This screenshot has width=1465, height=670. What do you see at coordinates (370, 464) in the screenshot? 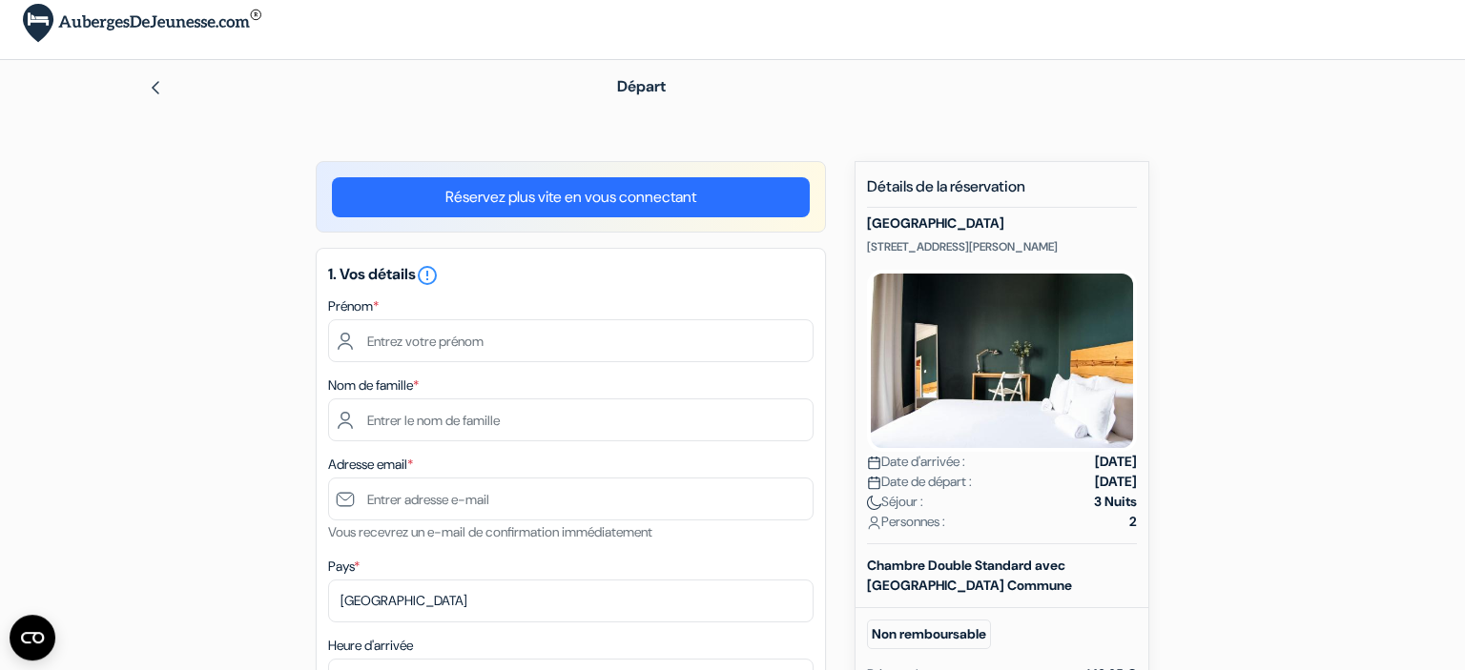
I see `label: Adresse email` at bounding box center [370, 464].